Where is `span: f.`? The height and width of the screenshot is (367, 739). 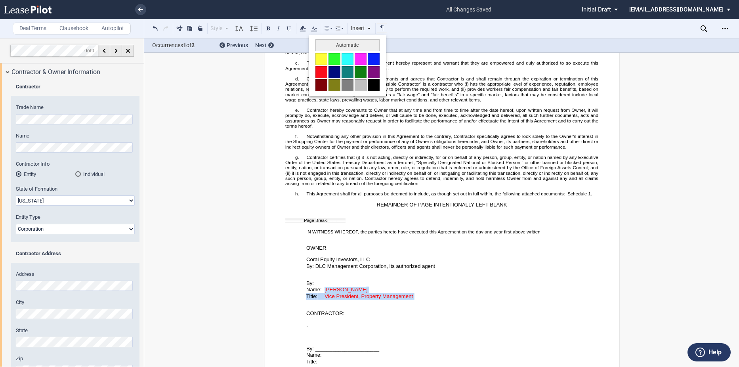
span: f. is located at coordinates (296, 136).